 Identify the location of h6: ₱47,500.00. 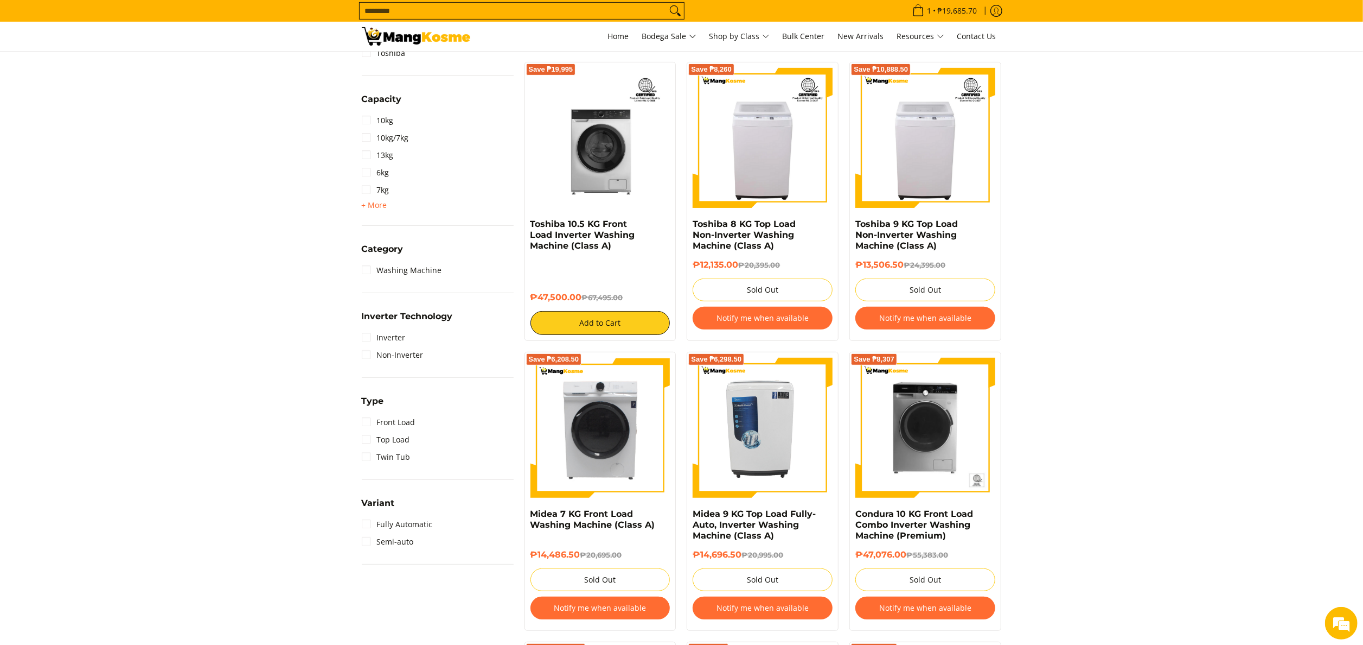
(601, 297).